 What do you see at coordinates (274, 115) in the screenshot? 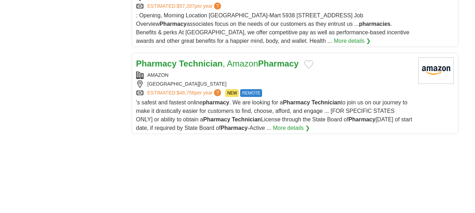
I see `span: 's safest and fastest online . We are looking for a to join us on our journey to make it drastica...` at bounding box center [274, 115].